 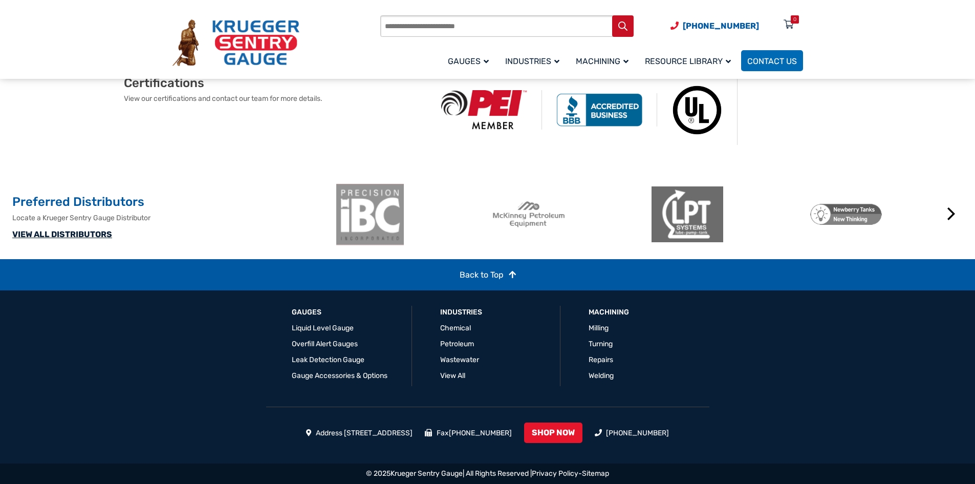 What do you see at coordinates (62, 234) in the screenshot?
I see `a: VIEW ALL DISTRIBUTORS` at bounding box center [62, 234].